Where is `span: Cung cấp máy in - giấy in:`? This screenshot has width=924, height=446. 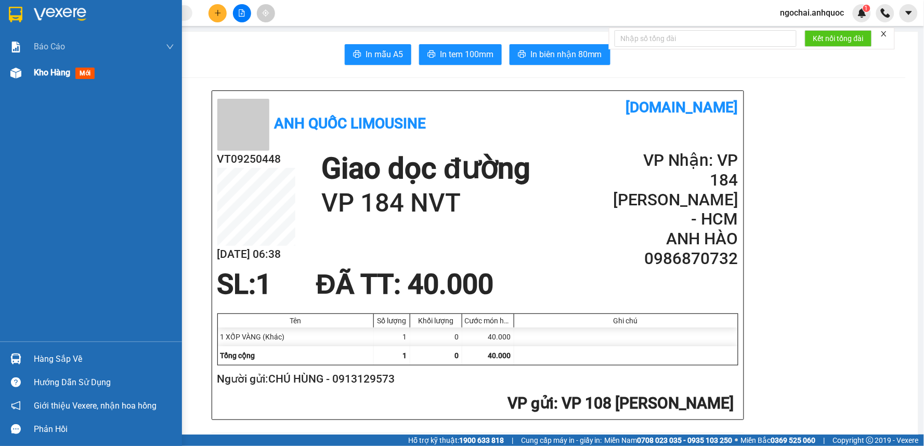 span: Cung cấp máy in - giấy in: is located at coordinates (562, 440).